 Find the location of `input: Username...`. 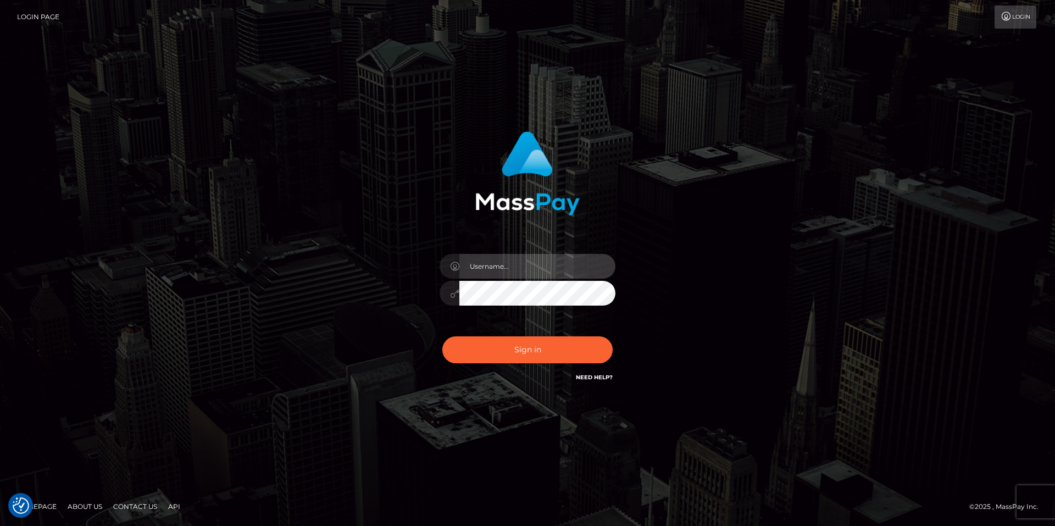

input: Username... is located at coordinates (537, 266).